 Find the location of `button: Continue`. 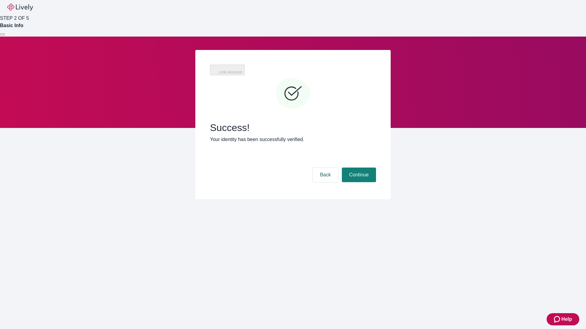

button: Continue is located at coordinates (359, 175).